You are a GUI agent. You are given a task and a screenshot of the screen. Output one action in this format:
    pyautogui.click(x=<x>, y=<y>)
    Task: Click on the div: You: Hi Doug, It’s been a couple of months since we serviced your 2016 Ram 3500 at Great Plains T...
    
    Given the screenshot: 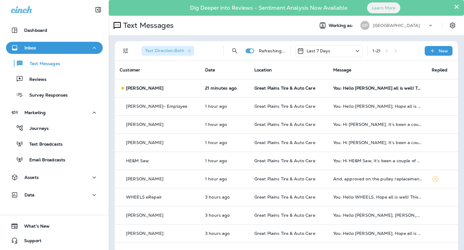 What is the action you would take?
    pyautogui.click(x=378, y=142)
    